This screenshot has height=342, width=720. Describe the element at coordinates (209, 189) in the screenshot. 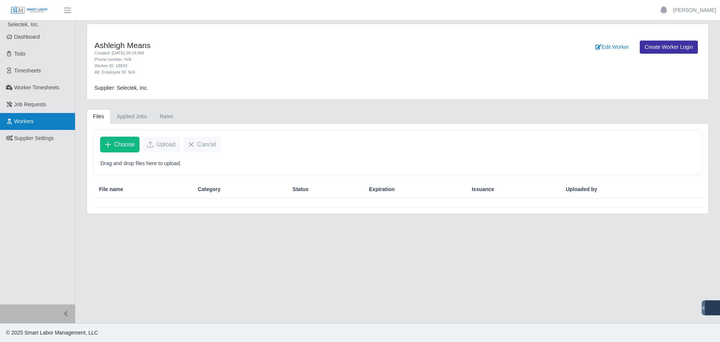

I see `span: Category` at that location.